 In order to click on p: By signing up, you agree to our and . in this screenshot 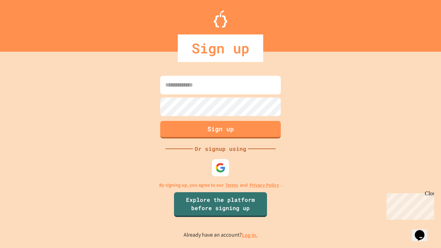, I will do `click(221, 185)`.